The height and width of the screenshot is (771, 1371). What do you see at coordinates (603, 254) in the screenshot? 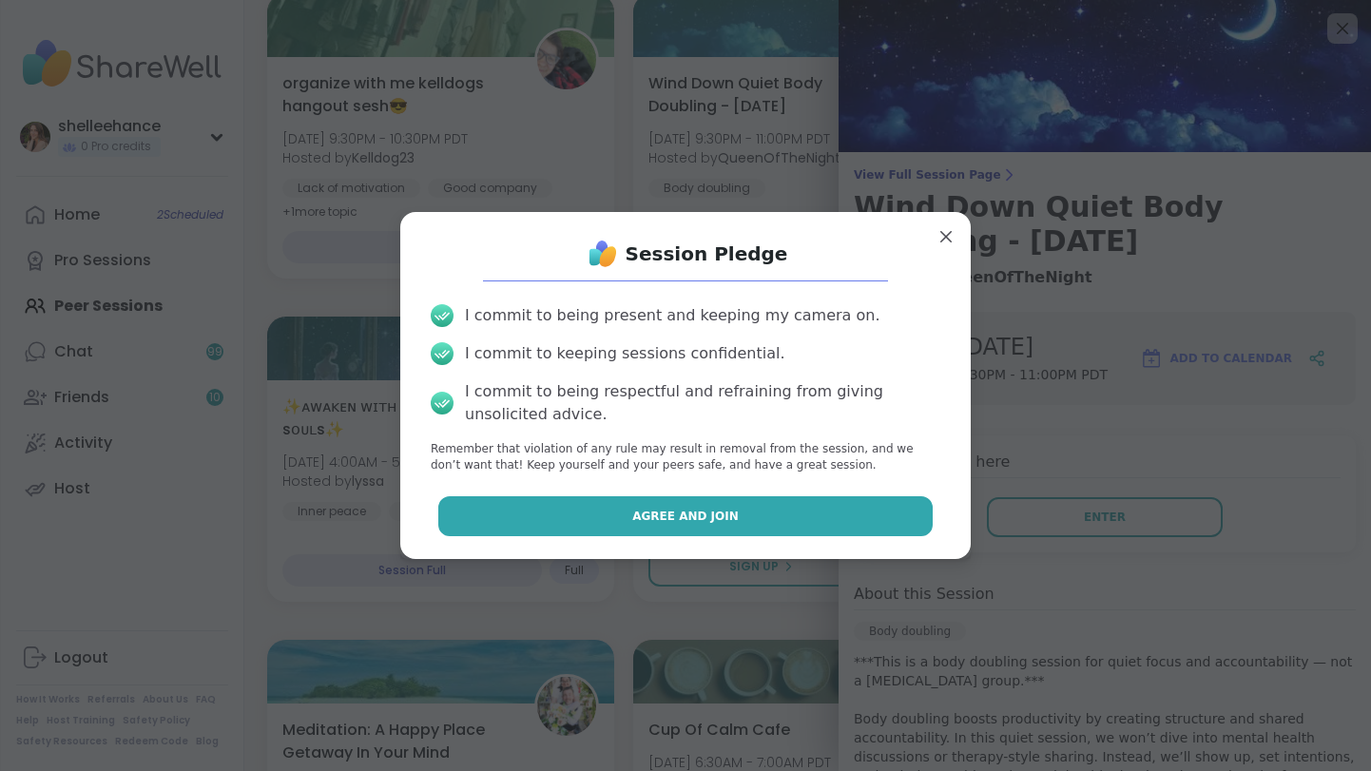
I see `img: ShareWell Logo` at bounding box center [603, 254].